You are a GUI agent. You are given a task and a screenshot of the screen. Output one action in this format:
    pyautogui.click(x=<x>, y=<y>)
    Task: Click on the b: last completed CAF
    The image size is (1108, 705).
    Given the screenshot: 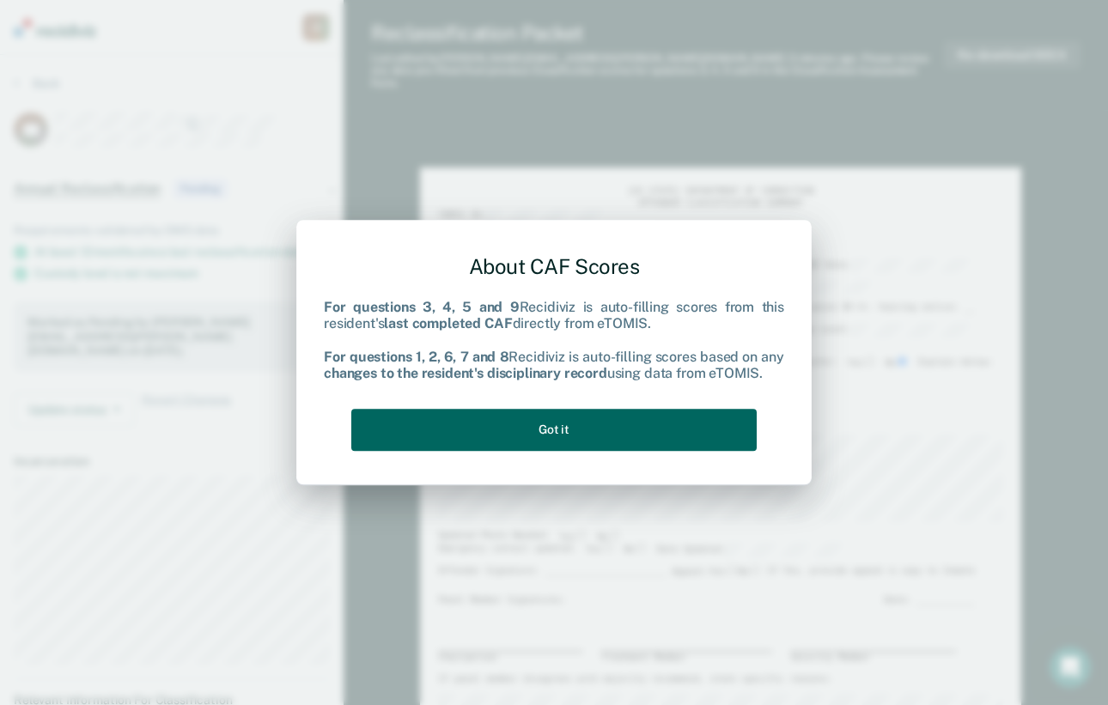 What is the action you would take?
    pyautogui.click(x=447, y=324)
    